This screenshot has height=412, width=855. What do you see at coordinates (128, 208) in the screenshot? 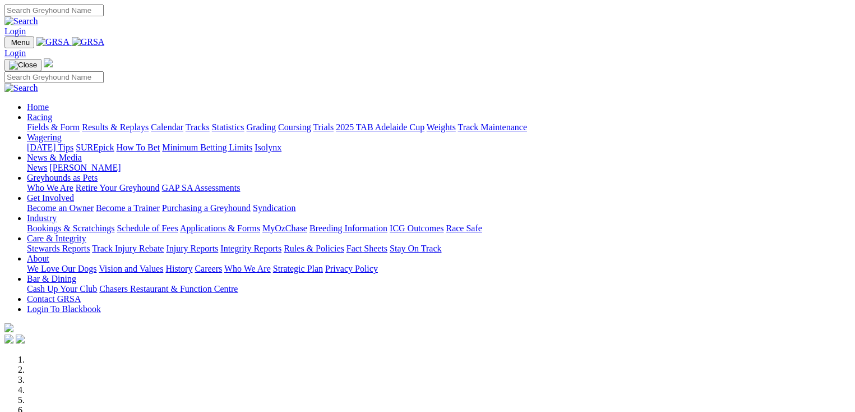
I see `a: Become a Trainer` at bounding box center [128, 208].